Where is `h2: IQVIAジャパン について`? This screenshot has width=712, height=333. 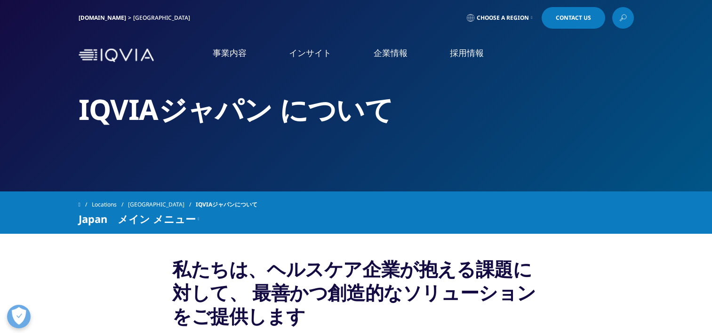
h2: IQVIAジャパン について is located at coordinates (356, 109).